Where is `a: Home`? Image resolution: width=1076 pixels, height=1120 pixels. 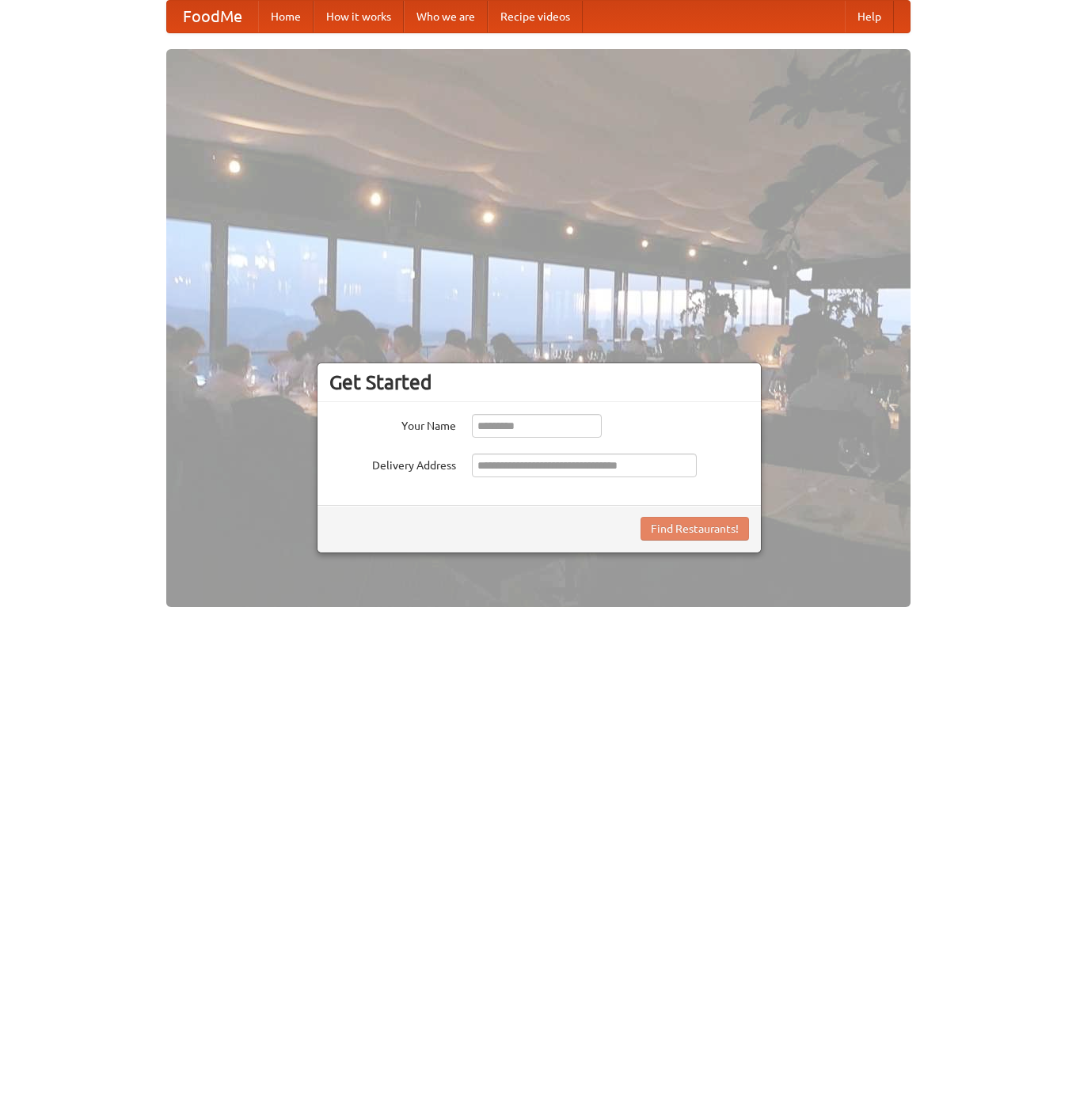 a: Home is located at coordinates (286, 17).